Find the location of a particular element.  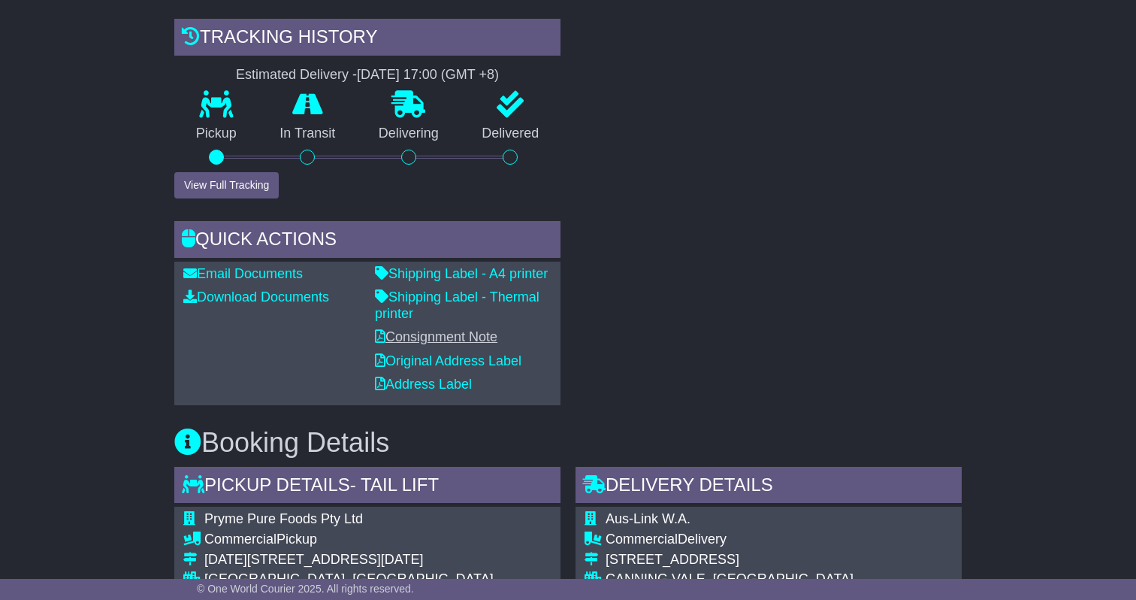

a: Original Address Label is located at coordinates (448, 361).